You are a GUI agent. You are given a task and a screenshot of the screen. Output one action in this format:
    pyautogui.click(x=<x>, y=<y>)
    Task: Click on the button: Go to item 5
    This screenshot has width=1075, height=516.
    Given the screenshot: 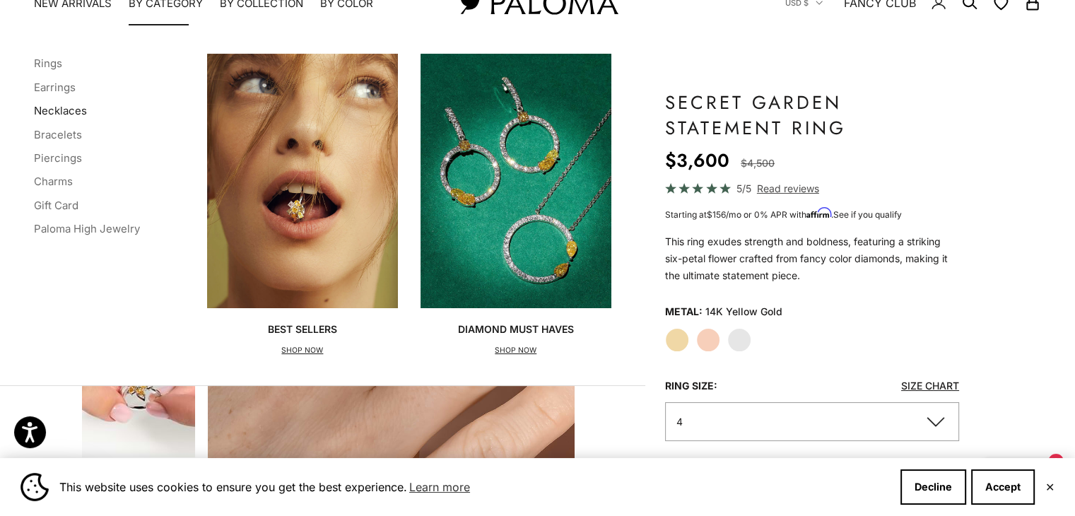 What is the action you would take?
    pyautogui.click(x=139, y=387)
    